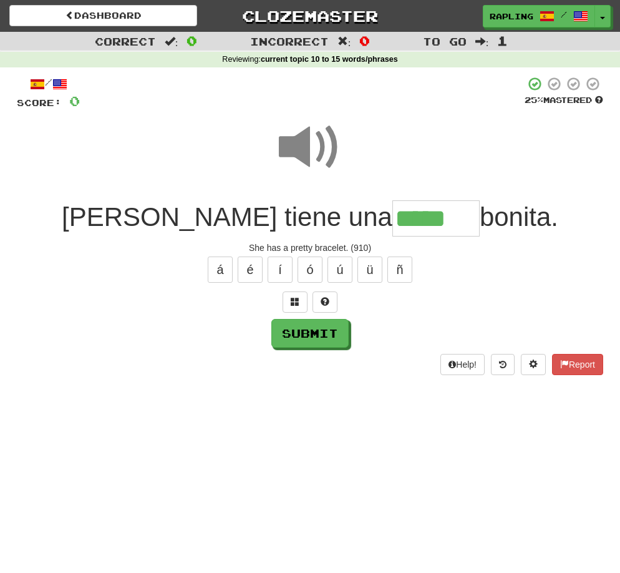 The image size is (620, 573). What do you see at coordinates (462, 364) in the screenshot?
I see `button: Help!` at bounding box center [462, 364].